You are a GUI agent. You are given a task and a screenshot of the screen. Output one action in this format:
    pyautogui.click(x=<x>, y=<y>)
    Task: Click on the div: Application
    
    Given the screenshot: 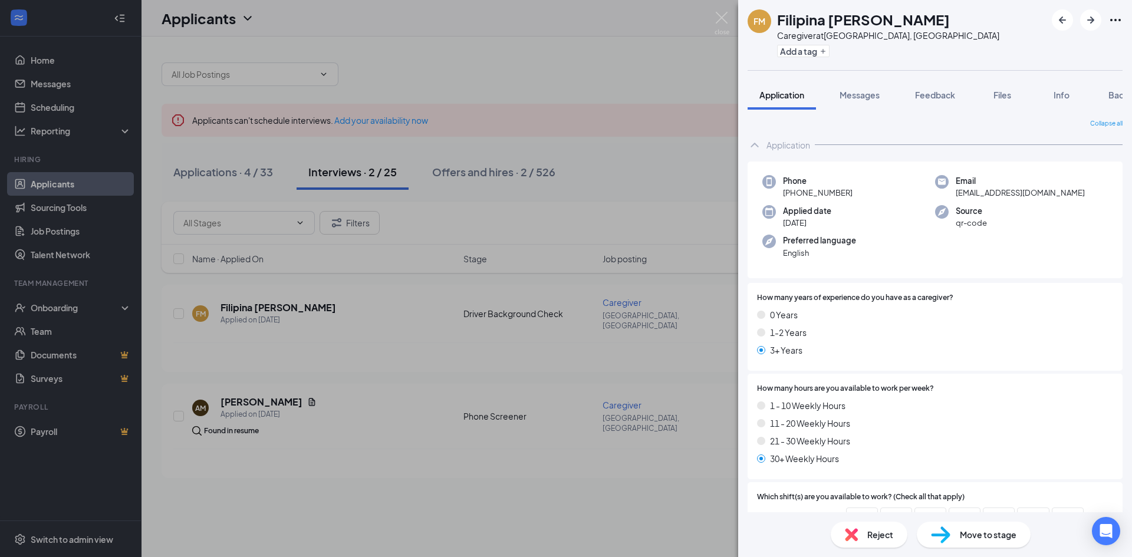 What is the action you would take?
    pyautogui.click(x=788, y=145)
    